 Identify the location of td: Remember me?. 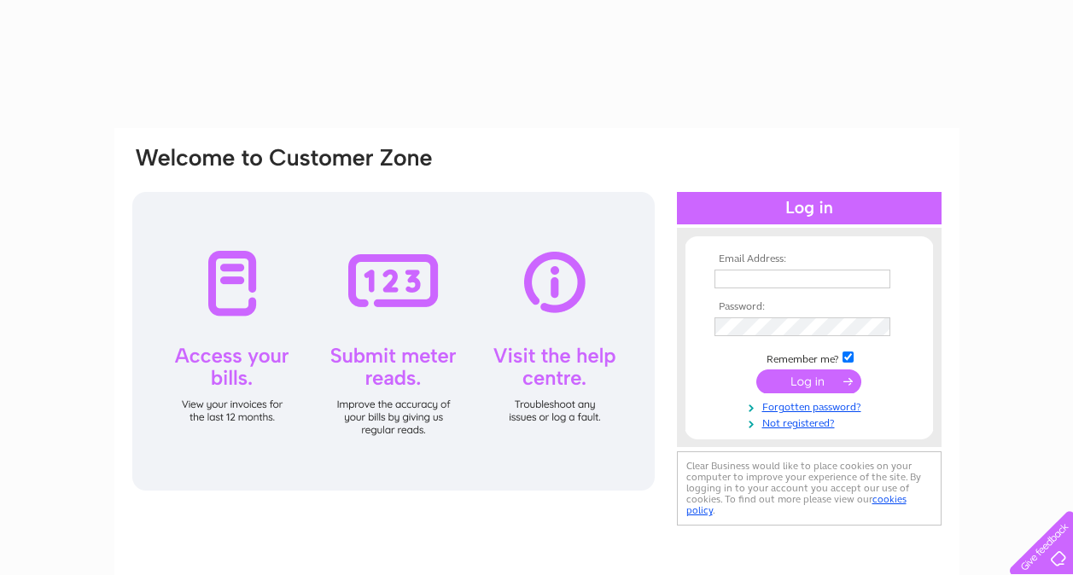
(809, 358).